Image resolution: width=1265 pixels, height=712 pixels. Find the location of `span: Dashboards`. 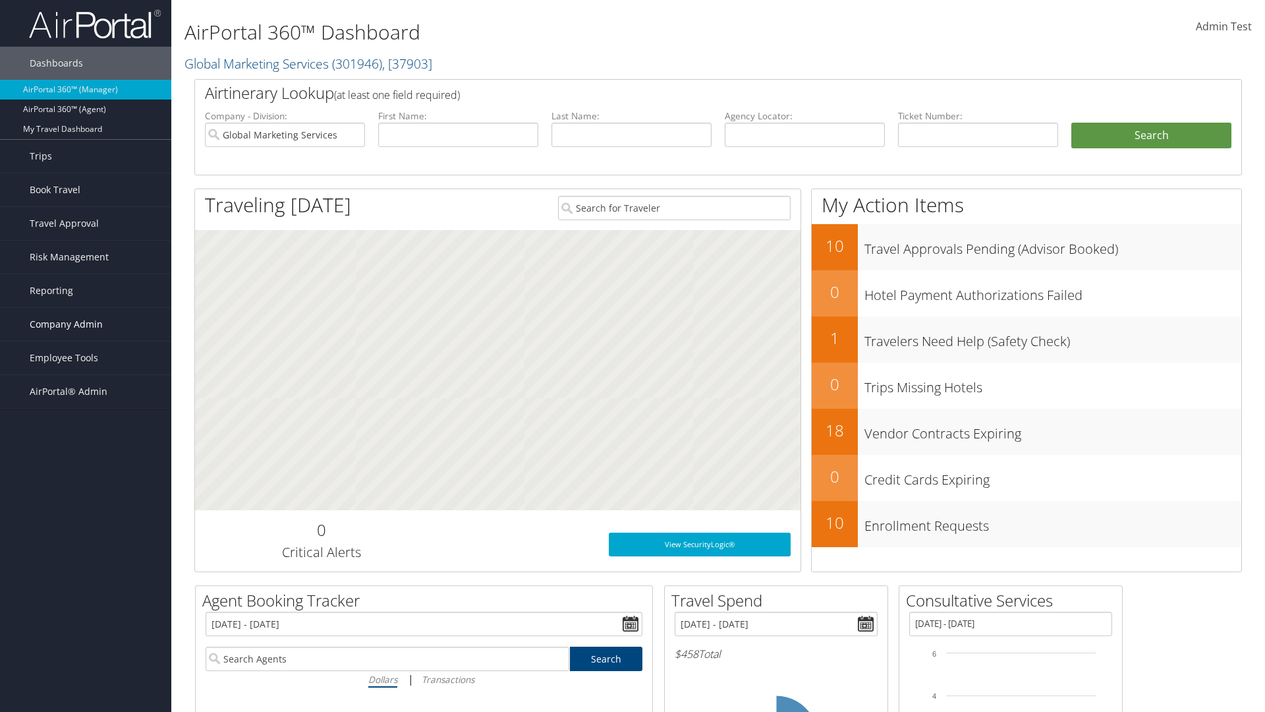

span: Dashboards is located at coordinates (56, 63).